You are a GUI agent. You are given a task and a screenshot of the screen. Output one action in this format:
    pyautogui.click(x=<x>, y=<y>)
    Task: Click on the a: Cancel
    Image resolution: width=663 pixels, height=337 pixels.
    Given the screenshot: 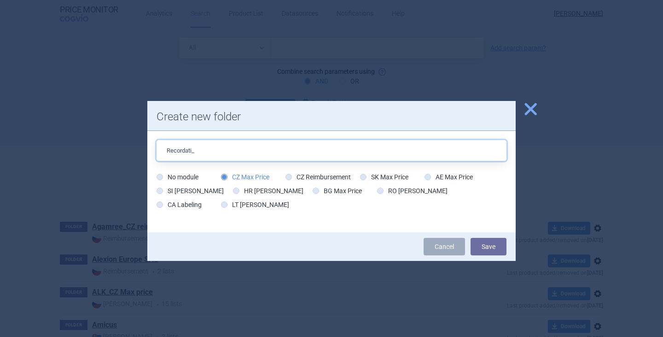 What is the action you would take?
    pyautogui.click(x=445, y=246)
    